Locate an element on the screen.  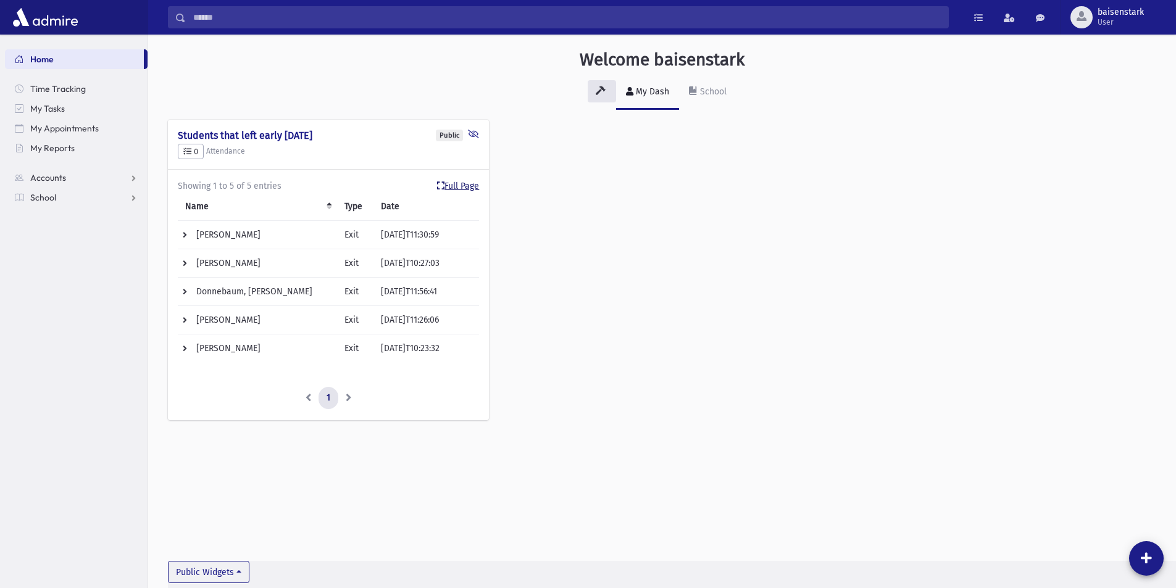
th: Type is located at coordinates (355, 207).